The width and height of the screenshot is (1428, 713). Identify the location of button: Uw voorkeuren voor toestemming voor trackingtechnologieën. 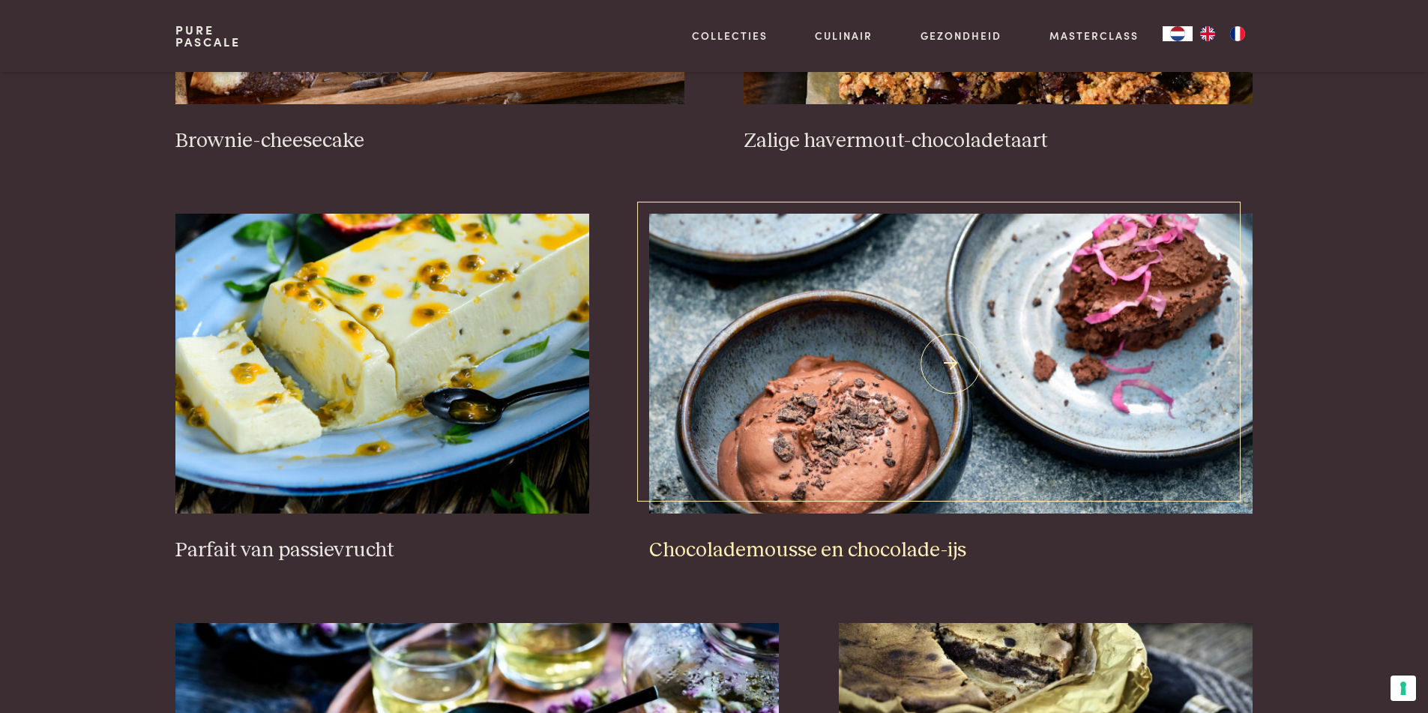
(1403, 688).